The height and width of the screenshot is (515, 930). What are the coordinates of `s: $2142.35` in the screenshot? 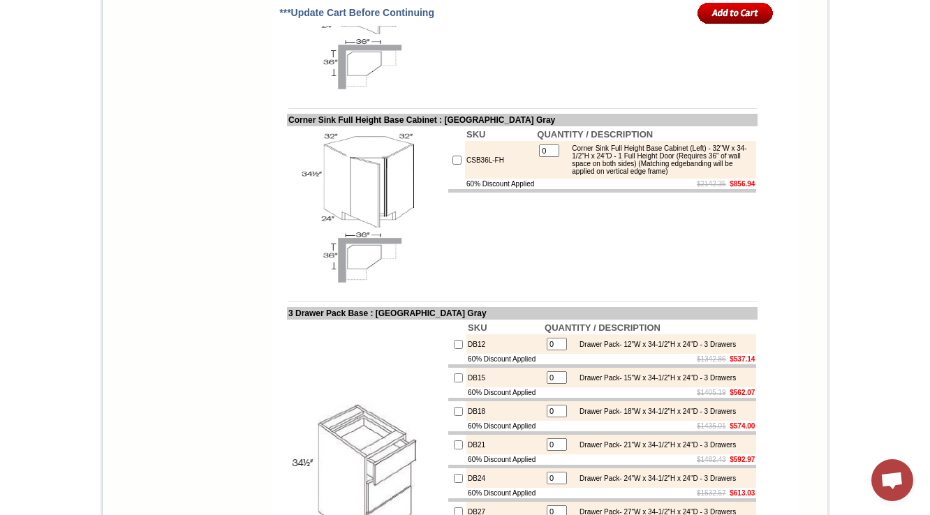 It's located at (711, 184).